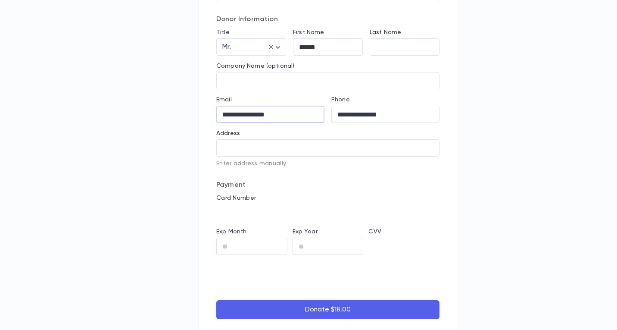 Image resolution: width=617 pixels, height=330 pixels. Describe the element at coordinates (255, 66) in the screenshot. I see `label: Company Name (optional)` at that location.